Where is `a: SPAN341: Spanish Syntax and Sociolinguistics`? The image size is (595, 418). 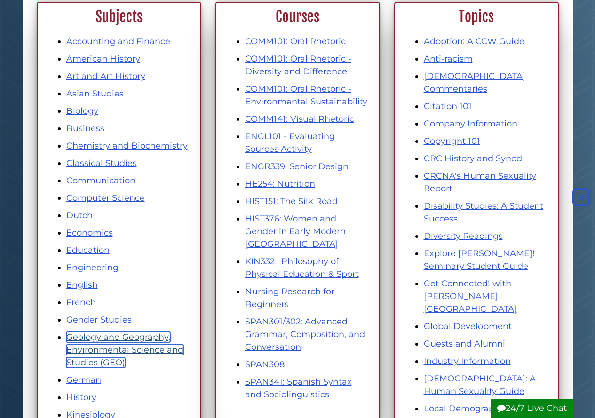
a: SPAN341: Spanish Syntax and Sociolinguistics is located at coordinates (298, 388).